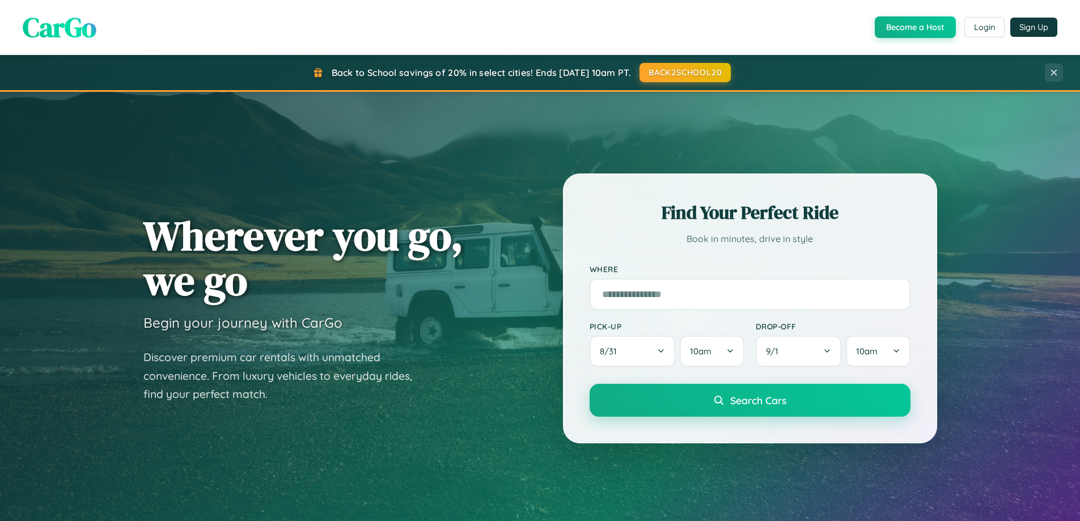 The height and width of the screenshot is (521, 1080). What do you see at coordinates (750, 213) in the screenshot?
I see `h2: Find Your Perfect Ride` at bounding box center [750, 213].